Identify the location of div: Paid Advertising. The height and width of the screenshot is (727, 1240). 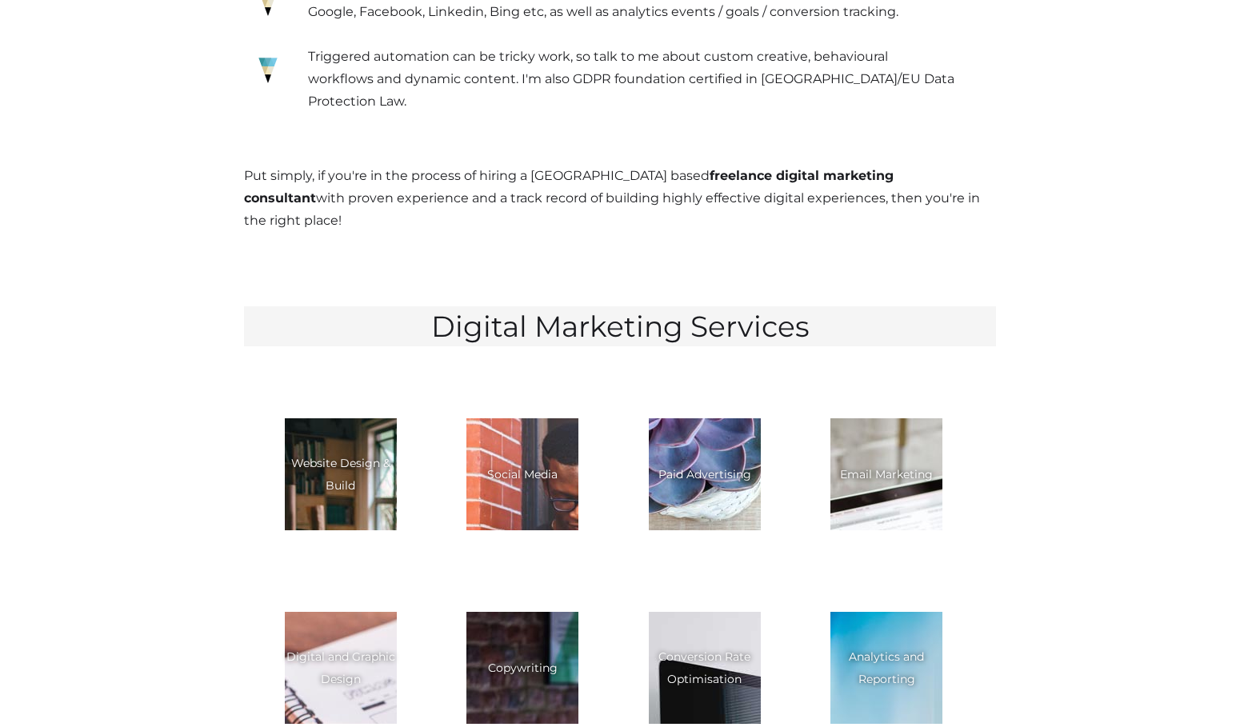
(705, 475).